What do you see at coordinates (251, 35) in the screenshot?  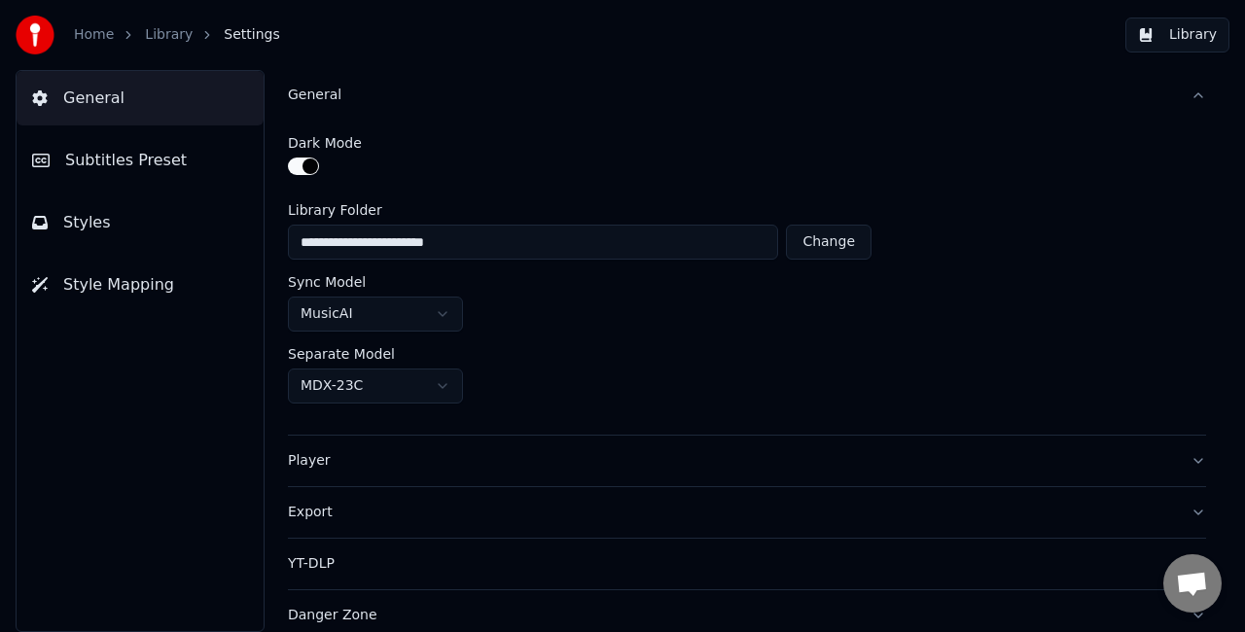 I see `span: Settings` at bounding box center [251, 35].